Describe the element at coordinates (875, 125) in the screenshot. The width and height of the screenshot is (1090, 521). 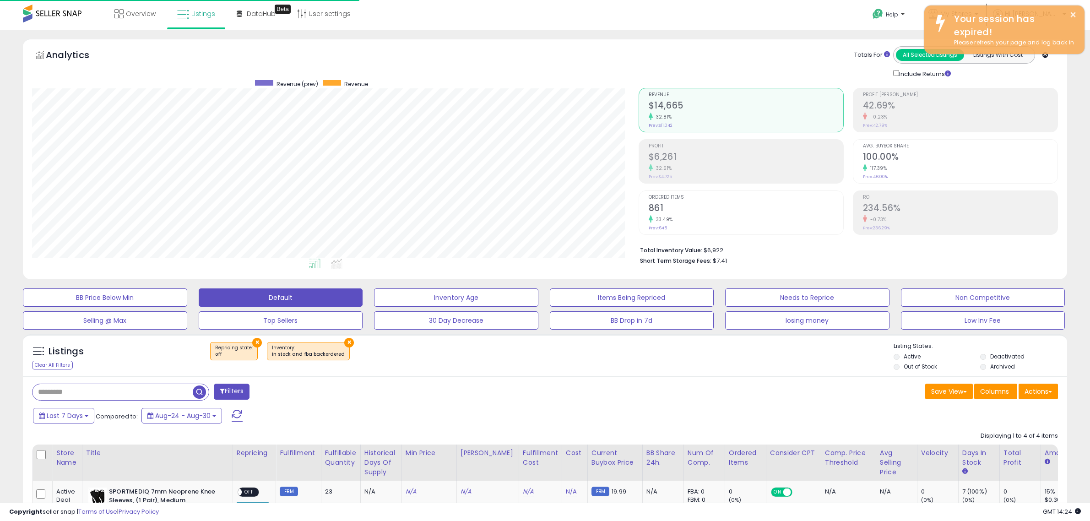
I see `small: Prev: 42.79%` at that location.